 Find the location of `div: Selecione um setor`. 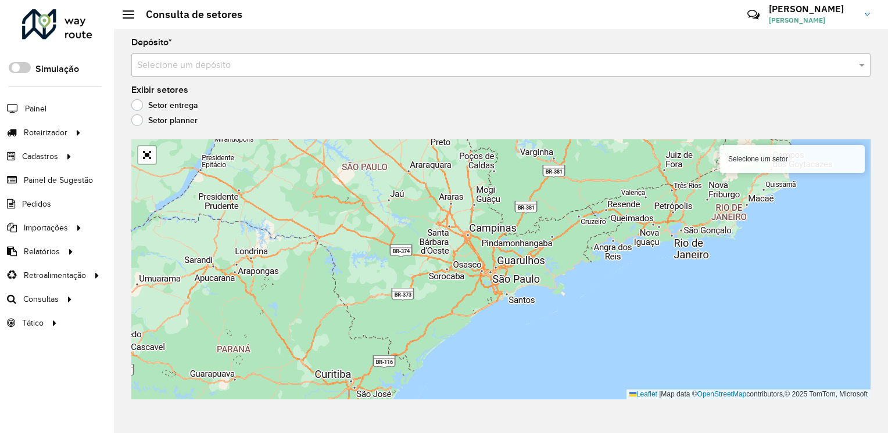

div: Selecione um setor is located at coordinates (792, 159).